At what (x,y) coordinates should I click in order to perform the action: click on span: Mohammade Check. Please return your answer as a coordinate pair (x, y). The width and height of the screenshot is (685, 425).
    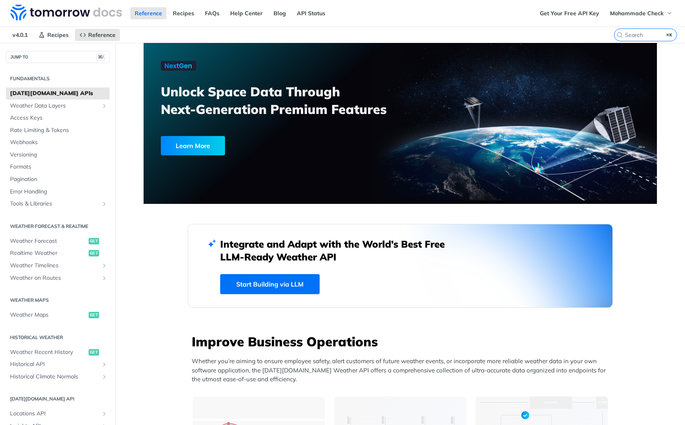
    Looking at the image, I should click on (637, 13).